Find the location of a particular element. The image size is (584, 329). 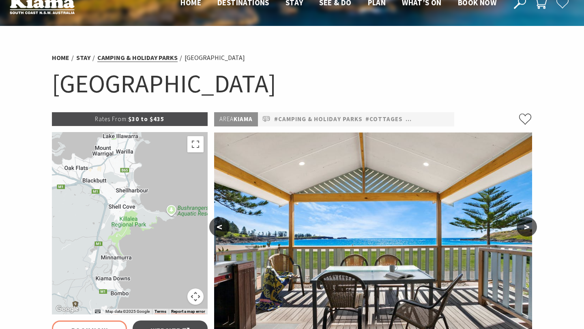

button: Keyboard shortcuts is located at coordinates (98, 312).